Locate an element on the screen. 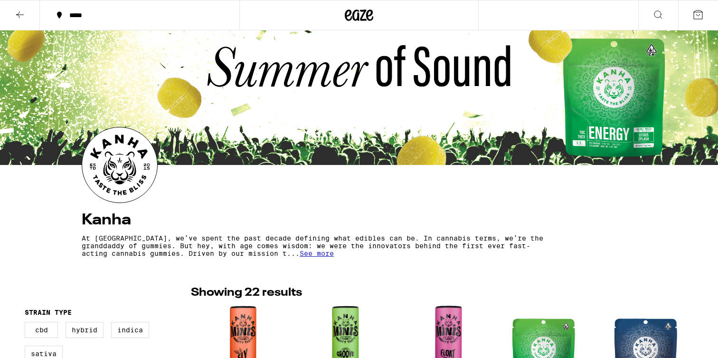  label: Indica is located at coordinates (130, 330).